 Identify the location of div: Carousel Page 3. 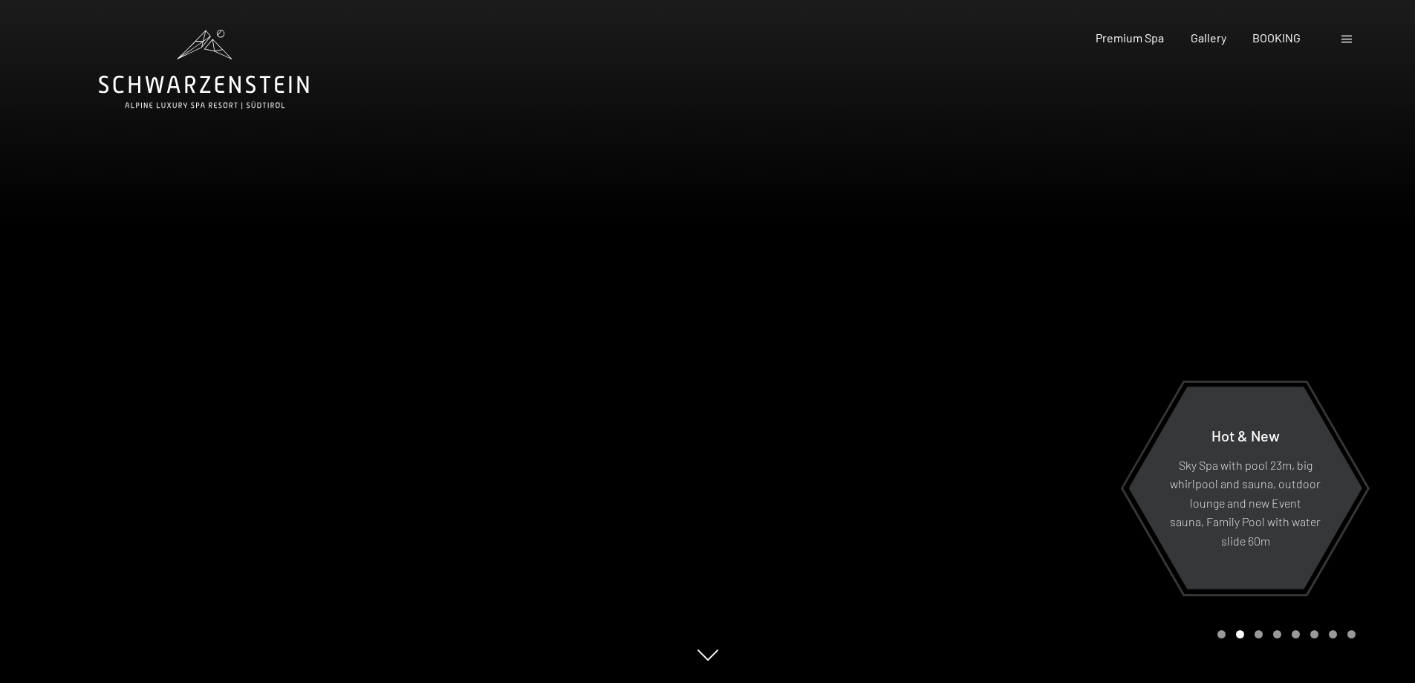
(1259, 634).